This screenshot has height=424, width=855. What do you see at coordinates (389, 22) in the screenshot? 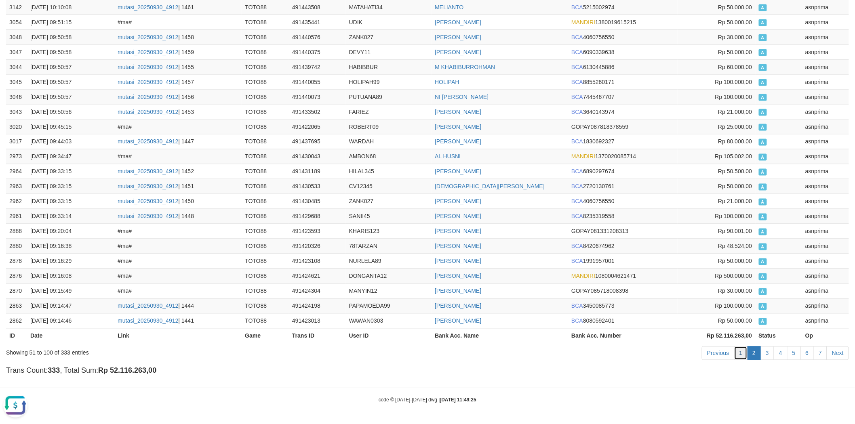
I see `td: UDIK` at bounding box center [389, 22].